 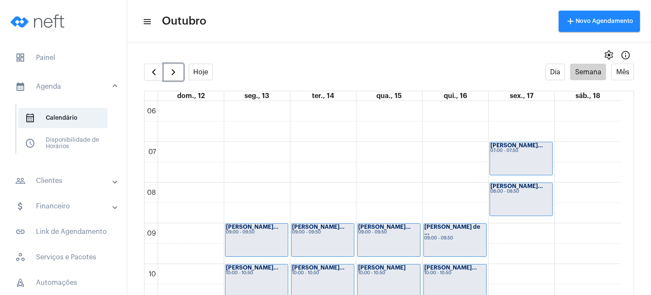 What do you see at coordinates (152, 274) in the screenshot?
I see `div: 10` at bounding box center [152, 274].